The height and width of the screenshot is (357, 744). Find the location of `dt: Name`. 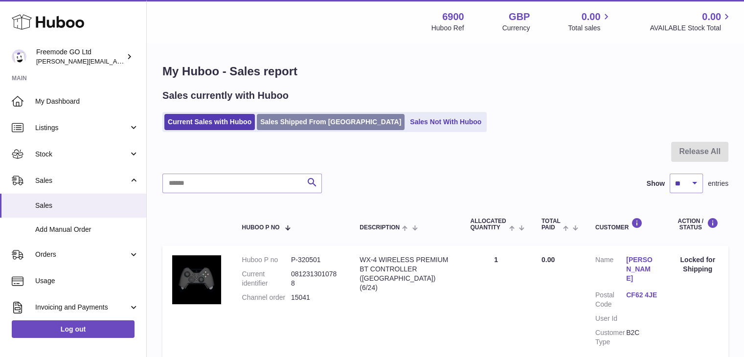

dt: Name is located at coordinates (610, 271).